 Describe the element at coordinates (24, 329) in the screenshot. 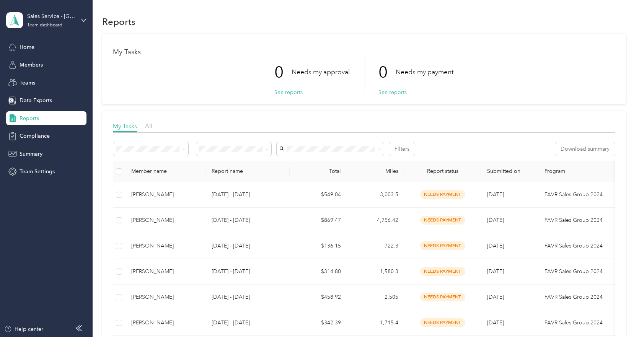

I see `div: Help center` at that location.